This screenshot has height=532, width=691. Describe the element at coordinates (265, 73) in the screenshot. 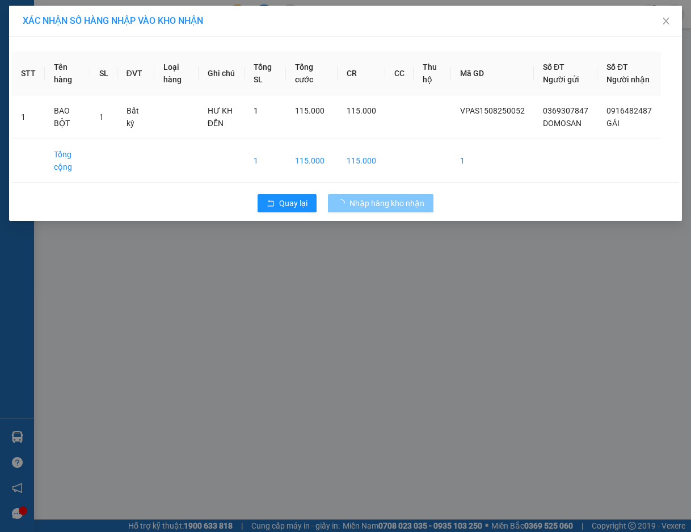

I see `th: Tổng SL` at that location.